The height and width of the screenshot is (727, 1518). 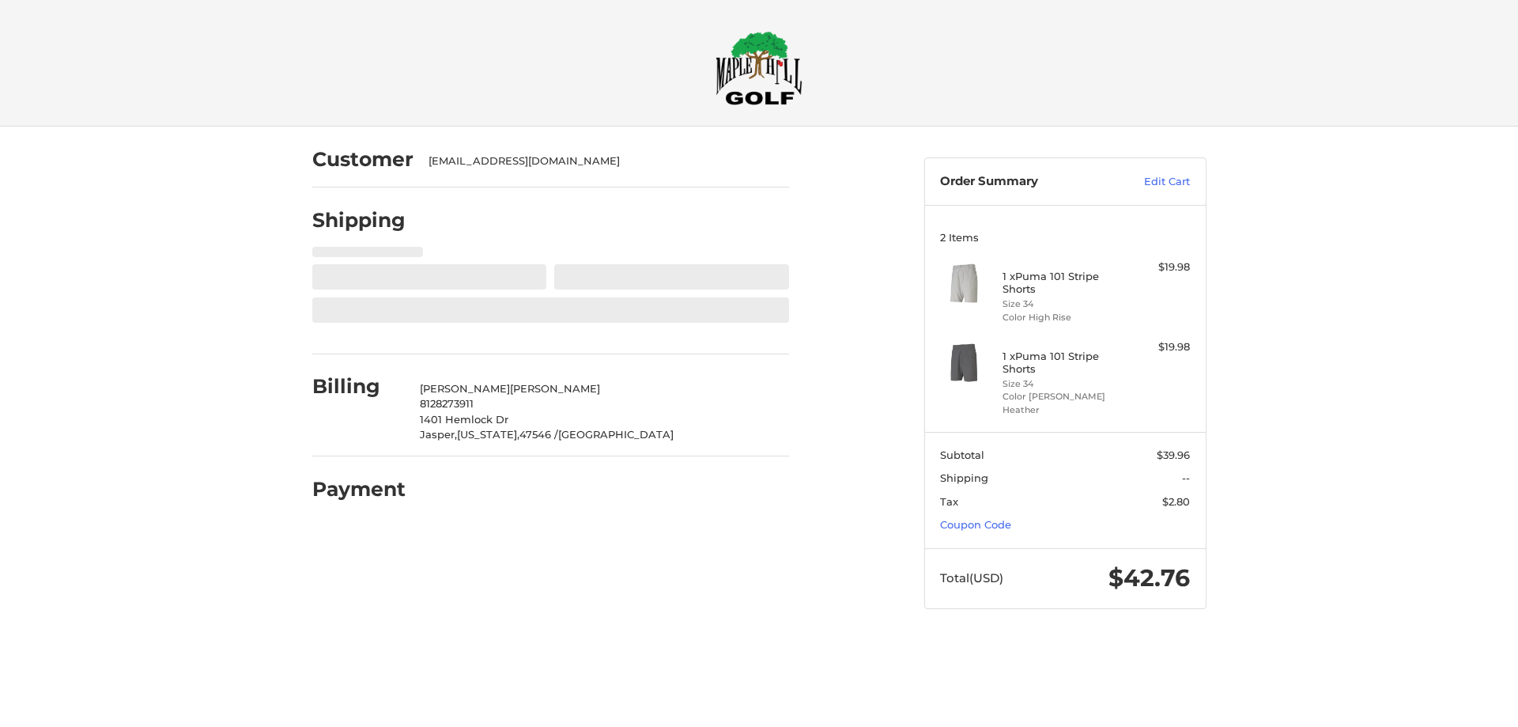 I want to click on img: Maple Hill Golf, so click(x=759, y=68).